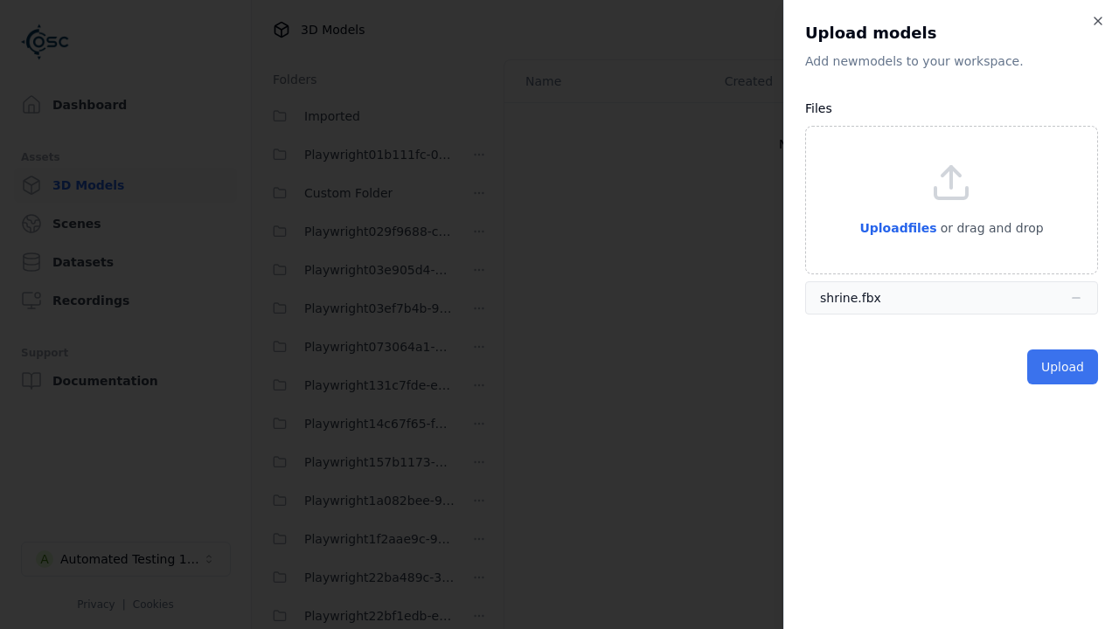 Image resolution: width=1119 pixels, height=629 pixels. I want to click on span: Upload files, so click(898, 228).